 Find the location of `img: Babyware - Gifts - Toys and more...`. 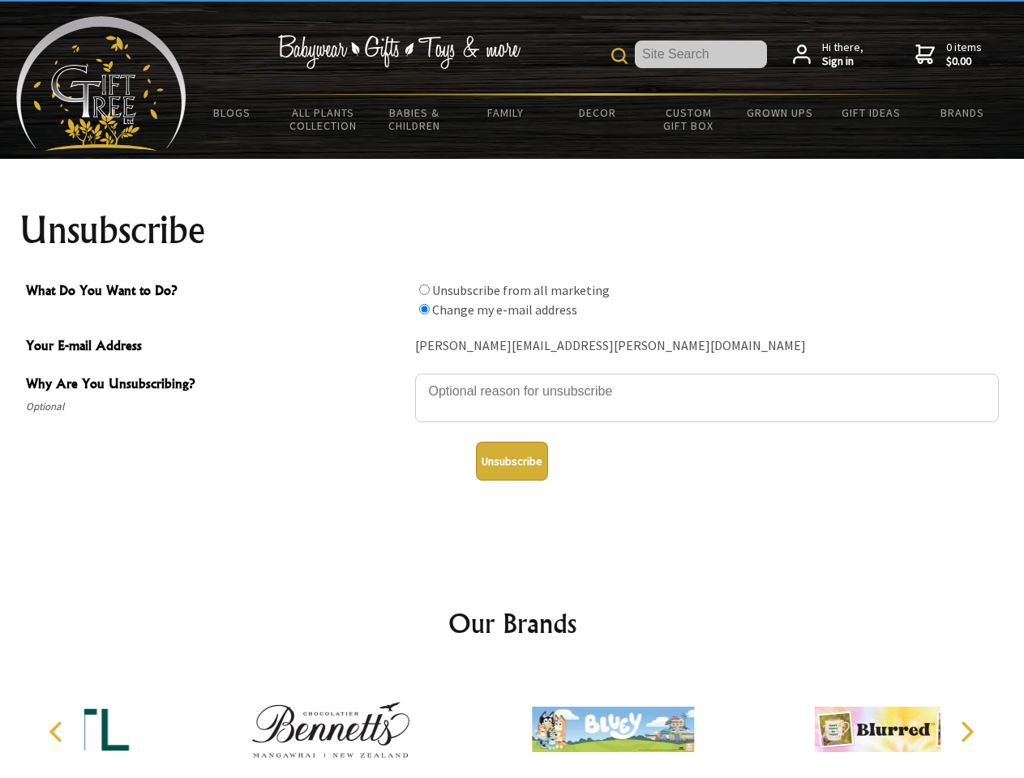

img: Babyware - Gifts - Toys and more... is located at coordinates (101, 83).